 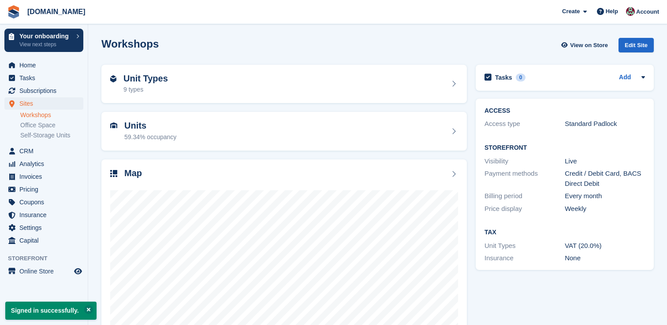 What do you see at coordinates (46, 151) in the screenshot?
I see `span: CRM` at bounding box center [46, 151].